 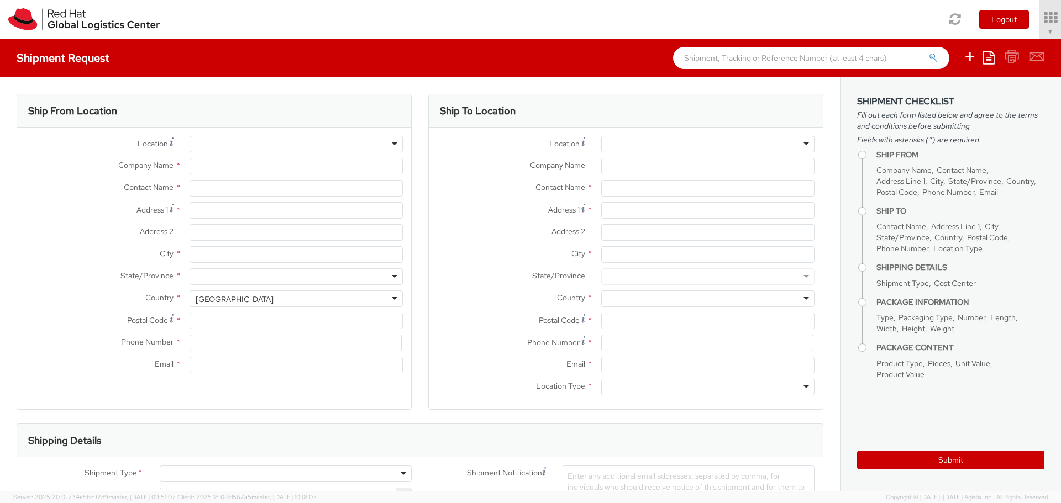 What do you see at coordinates (950, 140) in the screenshot?
I see `span: Fields with asterisks (*) are required` at bounding box center [950, 140].